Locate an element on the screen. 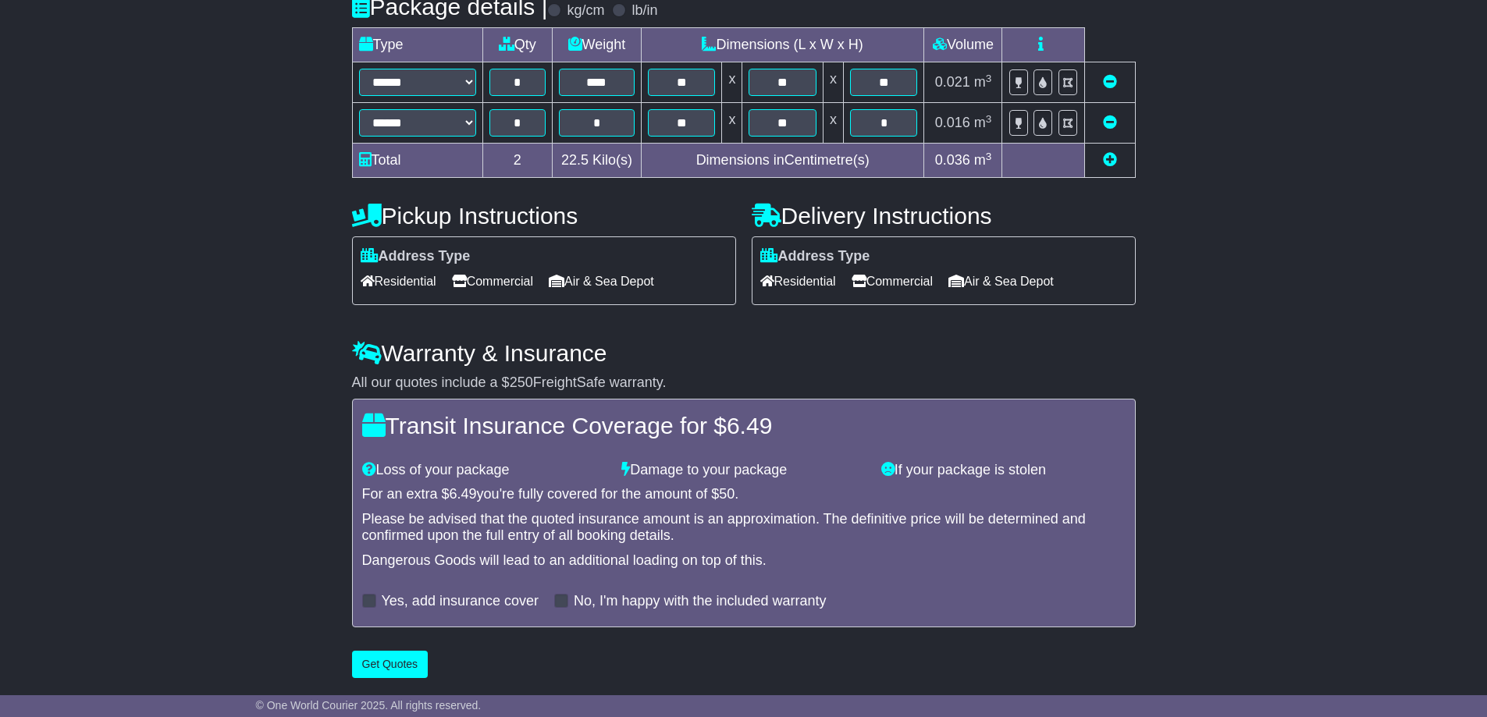 The height and width of the screenshot is (717, 1487). td: Volume is located at coordinates (963, 45).